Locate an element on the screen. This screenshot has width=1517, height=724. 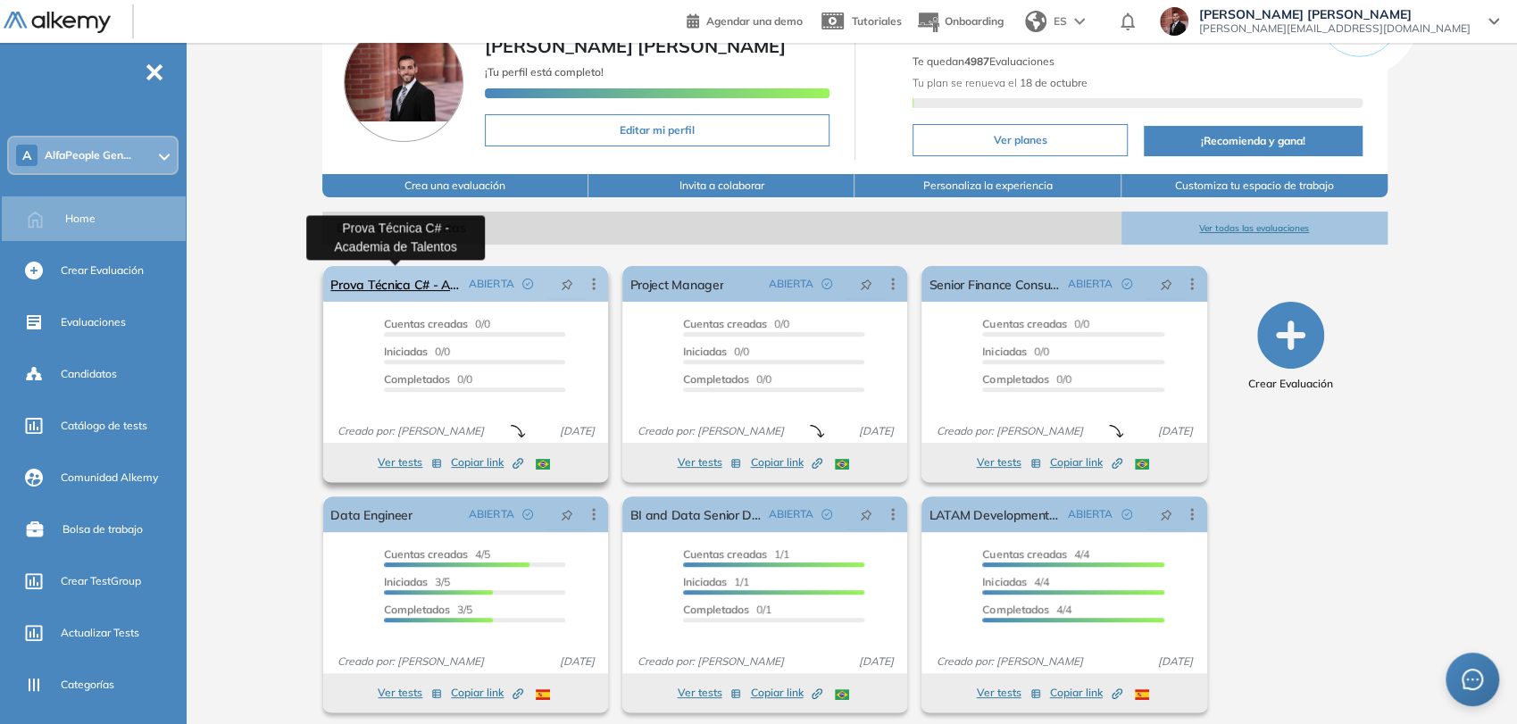
span: Home is located at coordinates (80, 219).